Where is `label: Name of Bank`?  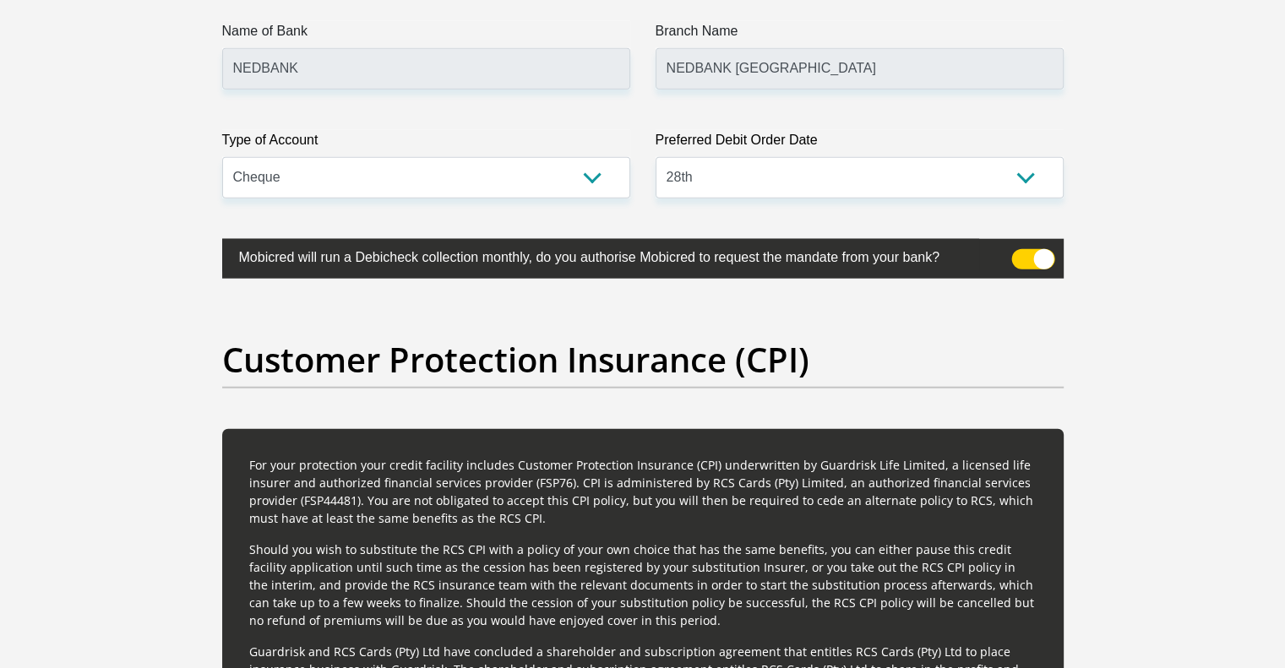 label: Name of Bank is located at coordinates (426, 35).